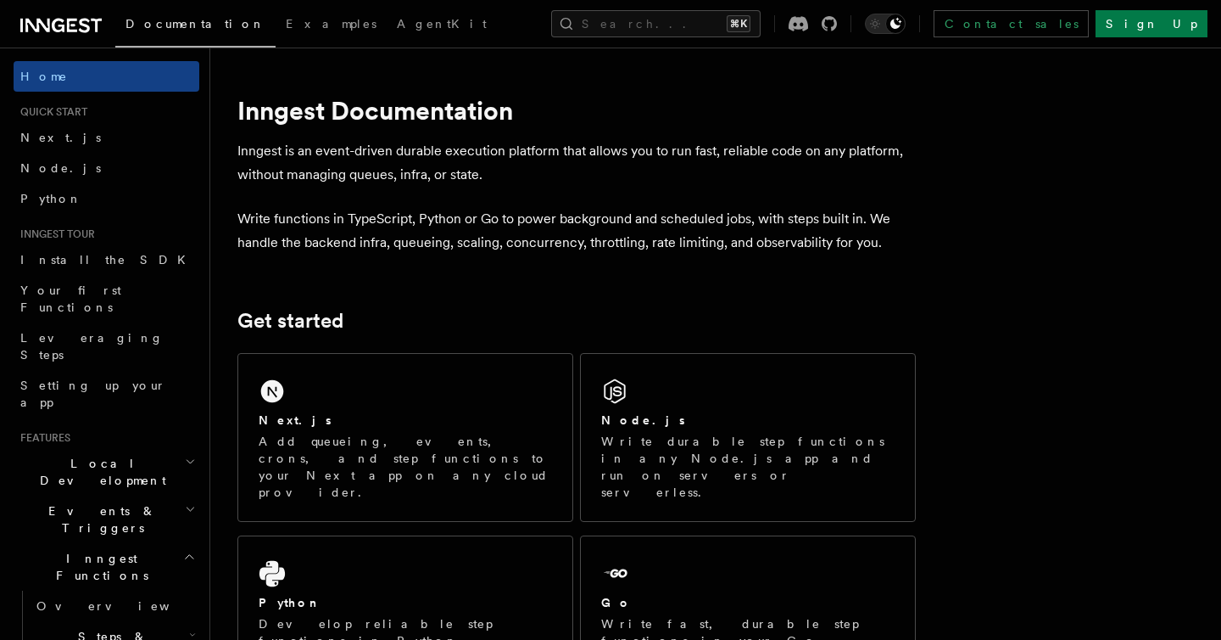 The height and width of the screenshot is (640, 1221). What do you see at coordinates (195, 24) in the screenshot?
I see `span: Documentation` at bounding box center [195, 24].